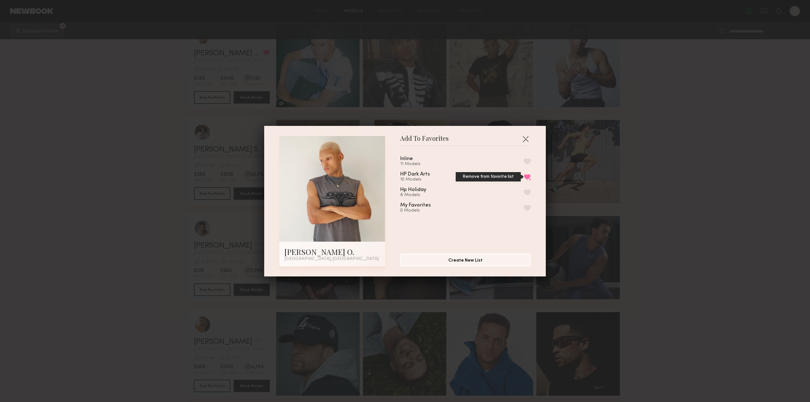 The height and width of the screenshot is (402, 810). Describe the element at coordinates (413, 190) in the screenshot. I see `div: Hp Holiday` at that location.